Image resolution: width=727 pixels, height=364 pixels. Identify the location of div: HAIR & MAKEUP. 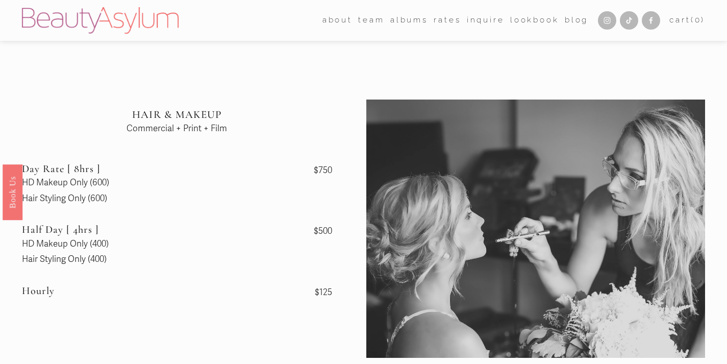
(177, 114).